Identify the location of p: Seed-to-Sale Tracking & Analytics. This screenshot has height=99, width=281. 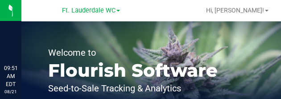
(133, 88).